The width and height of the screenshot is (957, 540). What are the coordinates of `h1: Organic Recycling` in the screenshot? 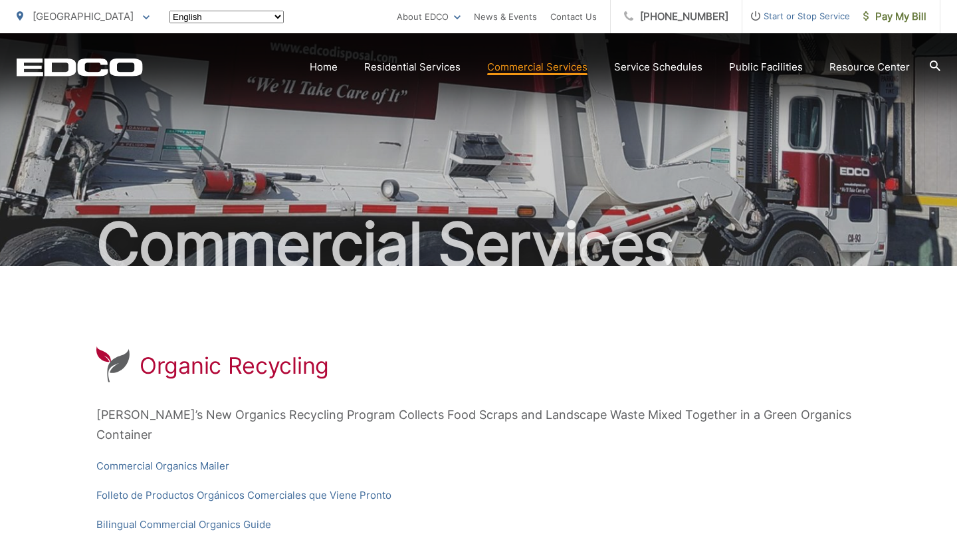 It's located at (234, 366).